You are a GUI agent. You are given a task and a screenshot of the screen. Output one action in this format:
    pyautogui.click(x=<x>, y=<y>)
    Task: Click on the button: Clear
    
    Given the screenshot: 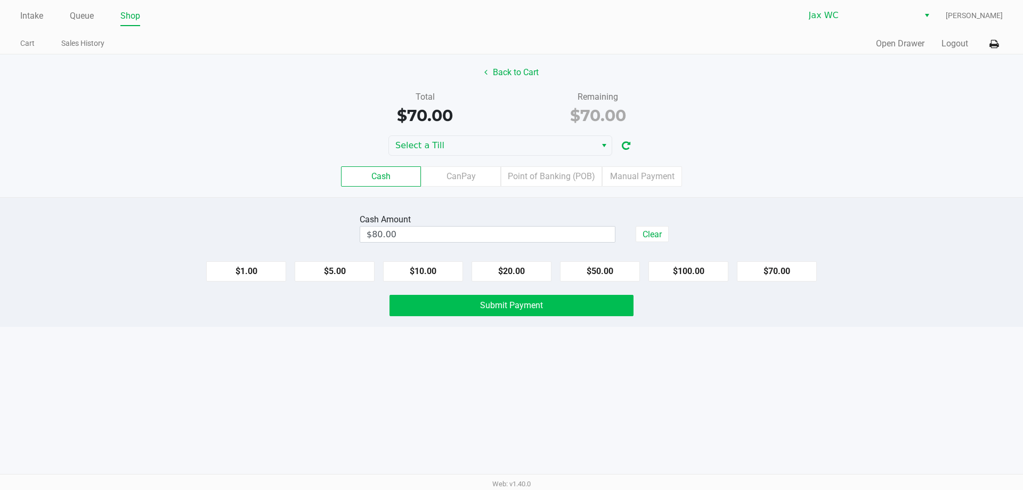 What is the action you would take?
    pyautogui.click(x=652, y=234)
    